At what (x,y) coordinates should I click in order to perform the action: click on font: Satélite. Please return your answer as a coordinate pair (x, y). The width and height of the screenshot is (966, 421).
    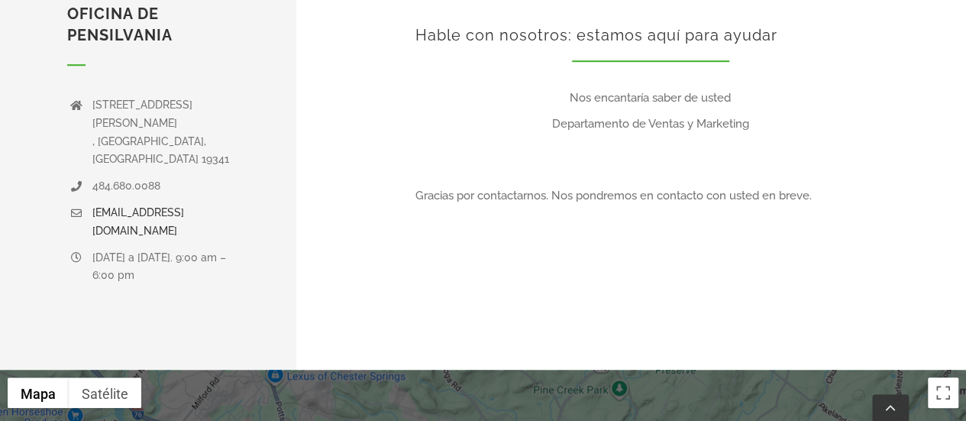
    Looking at the image, I should click on (105, 393).